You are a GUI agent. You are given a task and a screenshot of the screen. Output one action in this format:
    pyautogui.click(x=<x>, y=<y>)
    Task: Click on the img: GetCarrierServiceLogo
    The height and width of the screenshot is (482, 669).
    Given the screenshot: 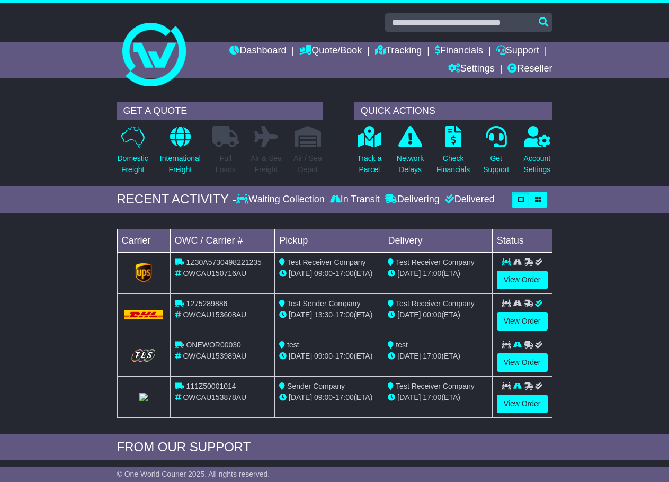 What is the action you would take?
    pyautogui.click(x=143, y=355)
    